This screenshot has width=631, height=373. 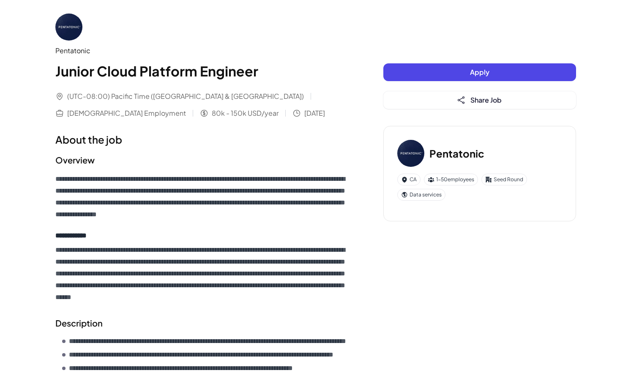 What do you see at coordinates (480, 100) in the screenshot?
I see `button: Share Job` at bounding box center [480, 100].